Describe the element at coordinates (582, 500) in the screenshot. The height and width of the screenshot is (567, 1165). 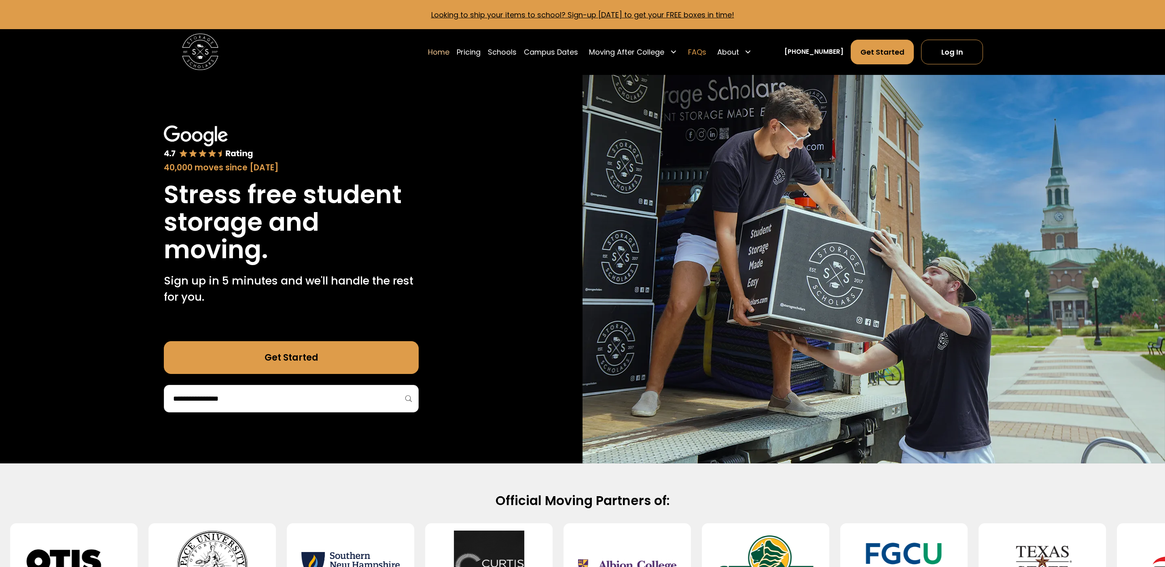
I see `h2: Official Moving Partners of:` at that location.